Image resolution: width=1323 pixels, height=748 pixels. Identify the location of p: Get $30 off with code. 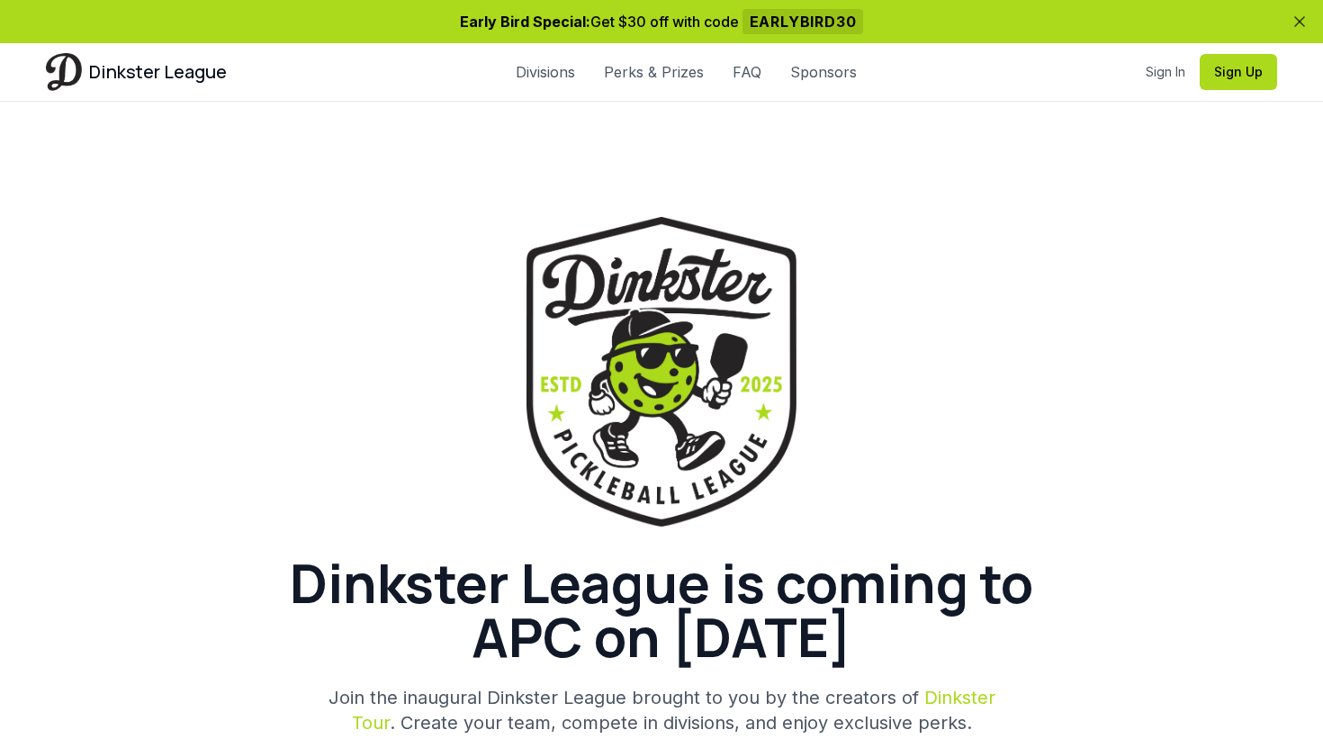
(662, 22).